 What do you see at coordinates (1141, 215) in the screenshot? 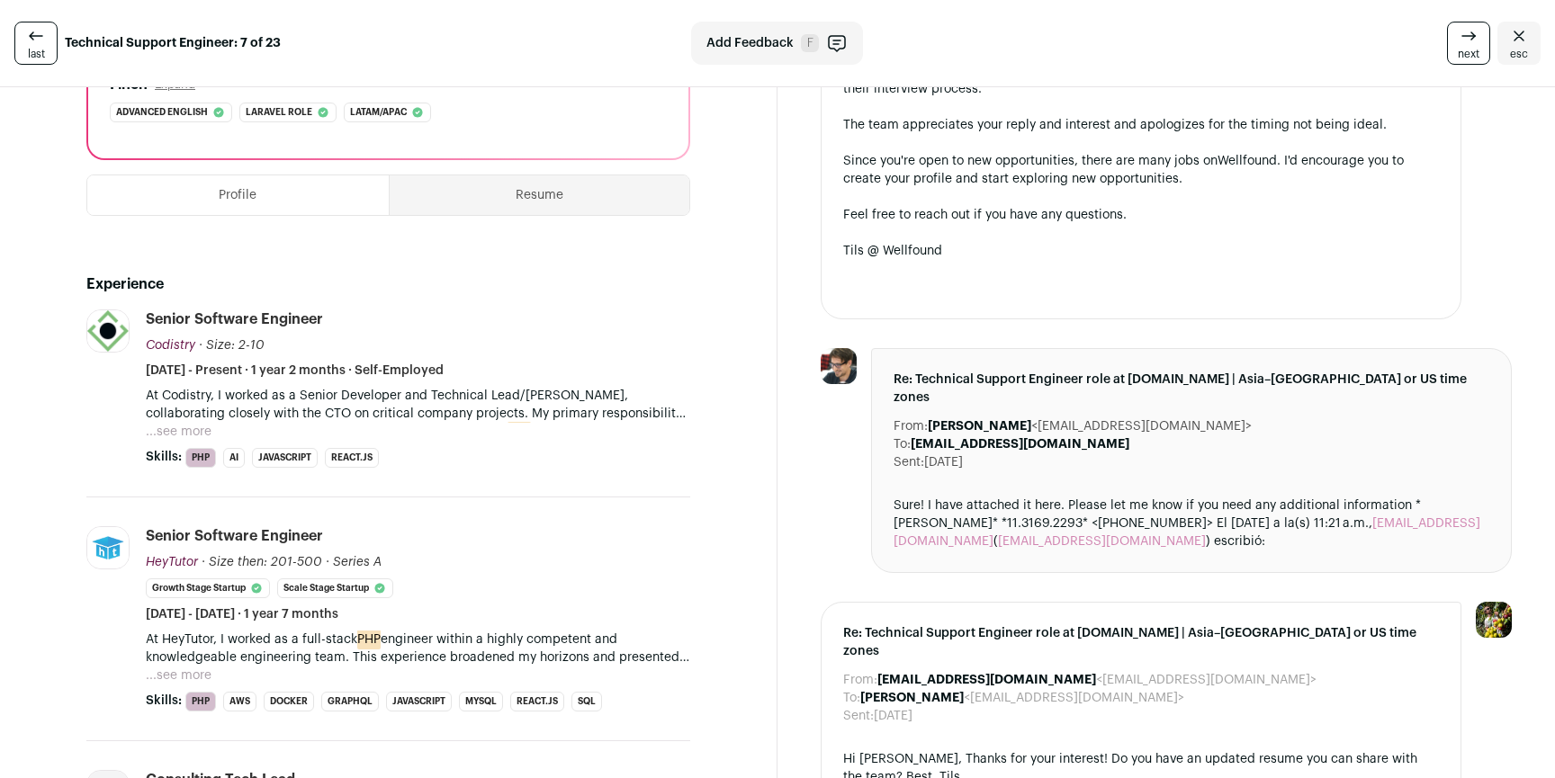
I see `div: Feel free to reach out if you have any questions.` at bounding box center [1141, 215].